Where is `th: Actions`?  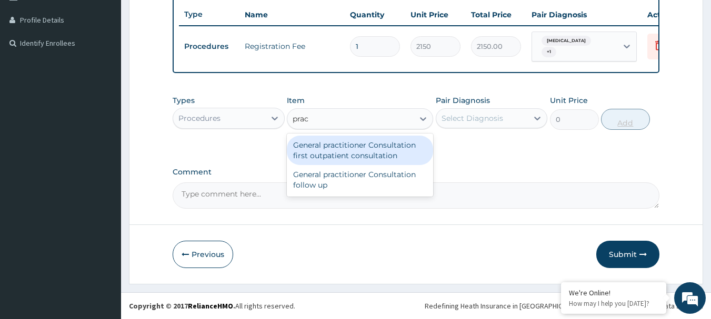
th: Actions is located at coordinates (668, 15).